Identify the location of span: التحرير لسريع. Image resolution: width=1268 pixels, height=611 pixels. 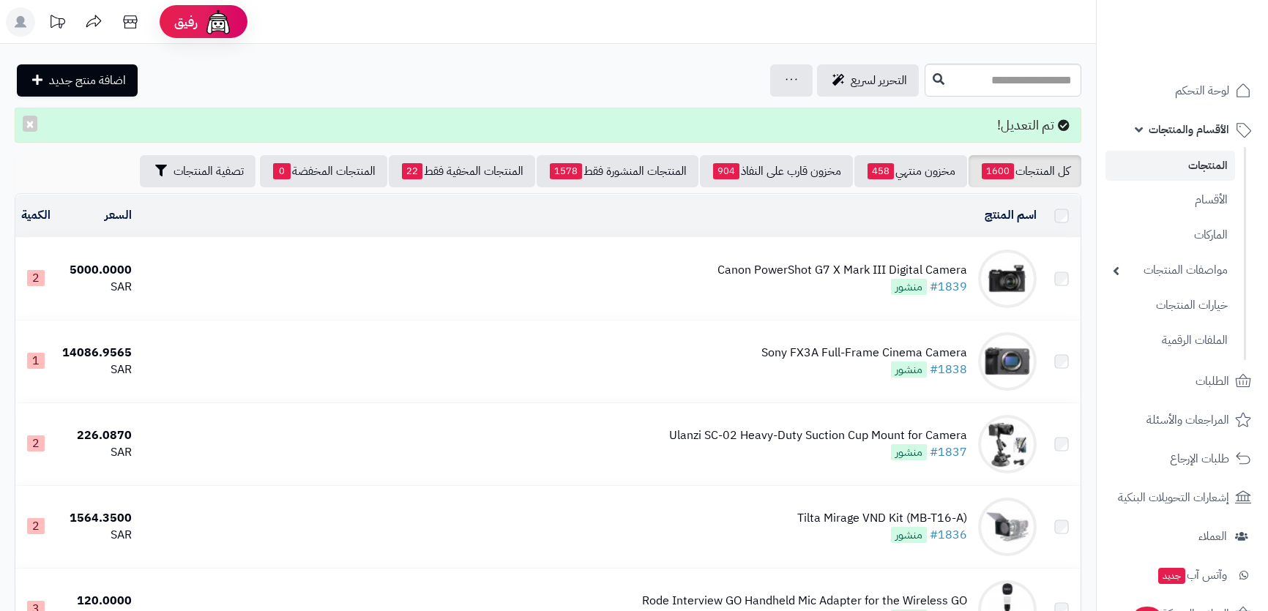
(878, 81).